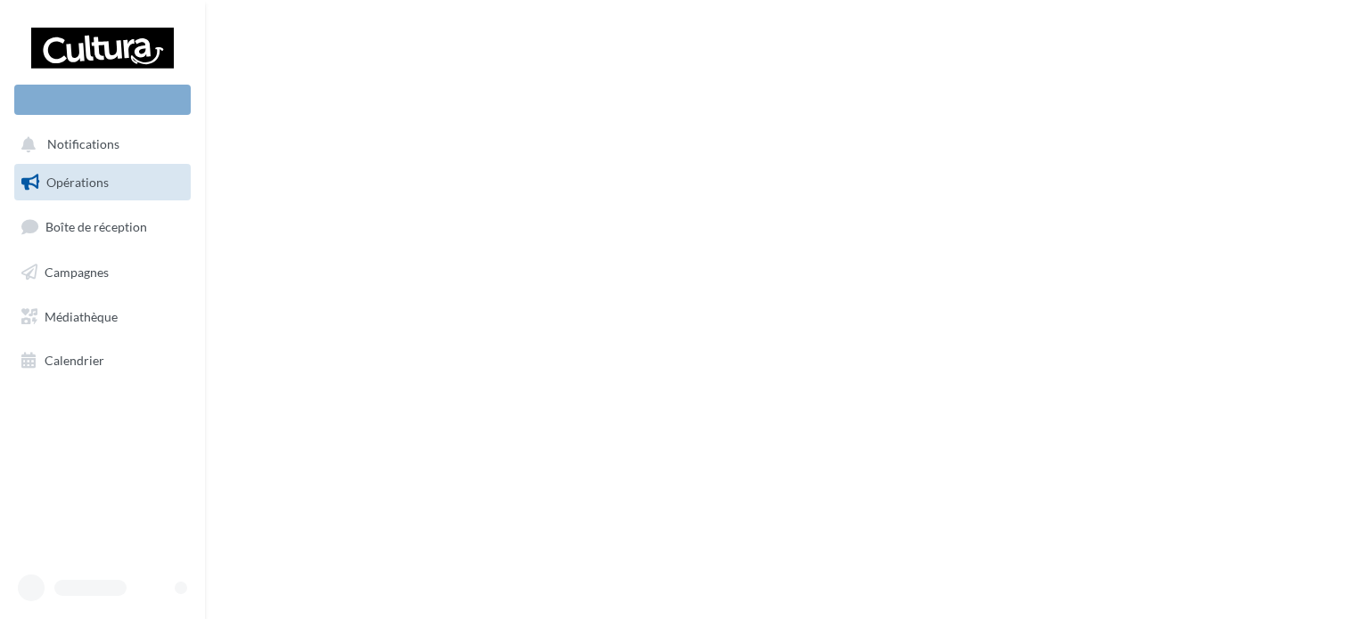 This screenshot has width=1369, height=619. I want to click on div: Nouvelle campagne, so click(102, 100).